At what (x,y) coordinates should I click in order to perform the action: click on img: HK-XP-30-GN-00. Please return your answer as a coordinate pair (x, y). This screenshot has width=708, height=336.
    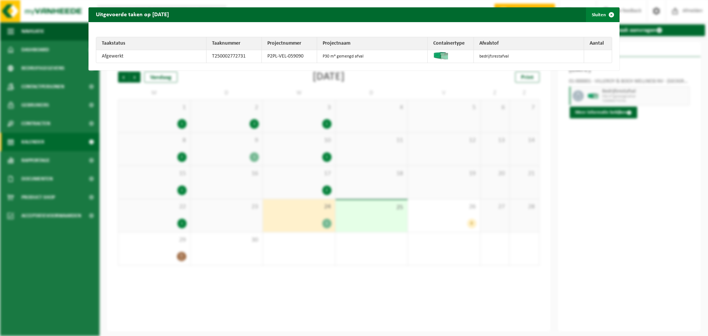
    Looking at the image, I should click on (441, 56).